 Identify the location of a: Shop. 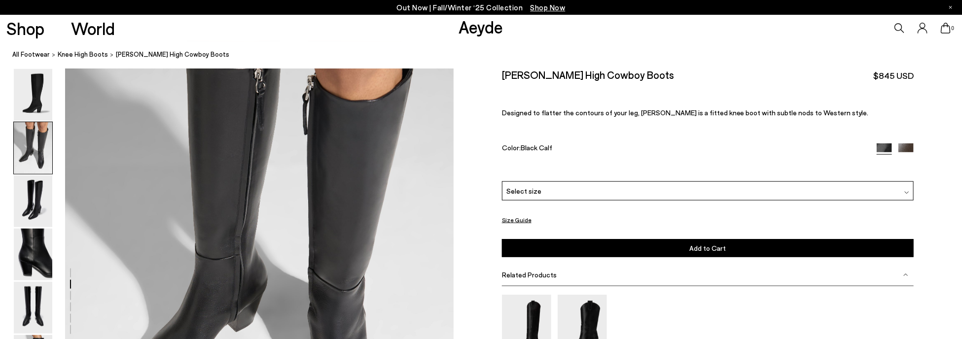
(25, 28).